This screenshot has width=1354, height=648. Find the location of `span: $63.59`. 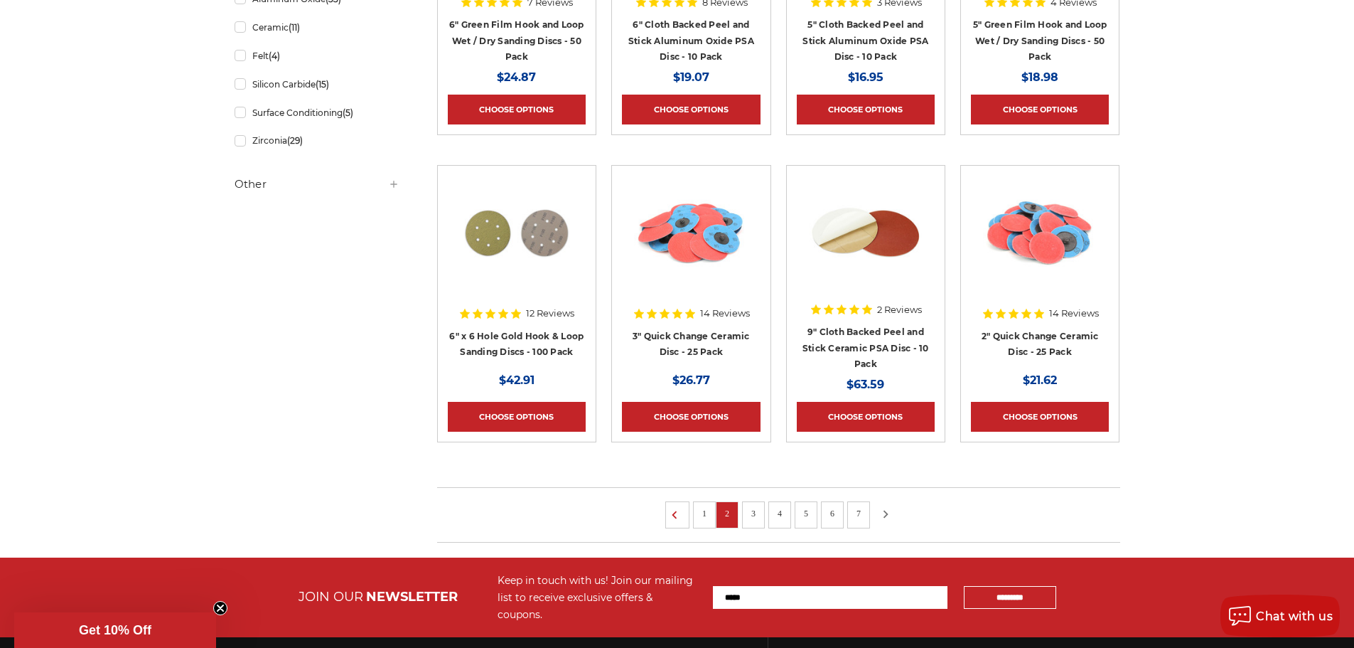

span: $63.59 is located at coordinates (865, 384).